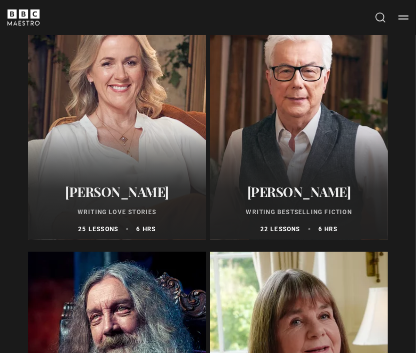  Describe the element at coordinates (24, 18) in the screenshot. I see `svg: BBC Maestro` at that location.